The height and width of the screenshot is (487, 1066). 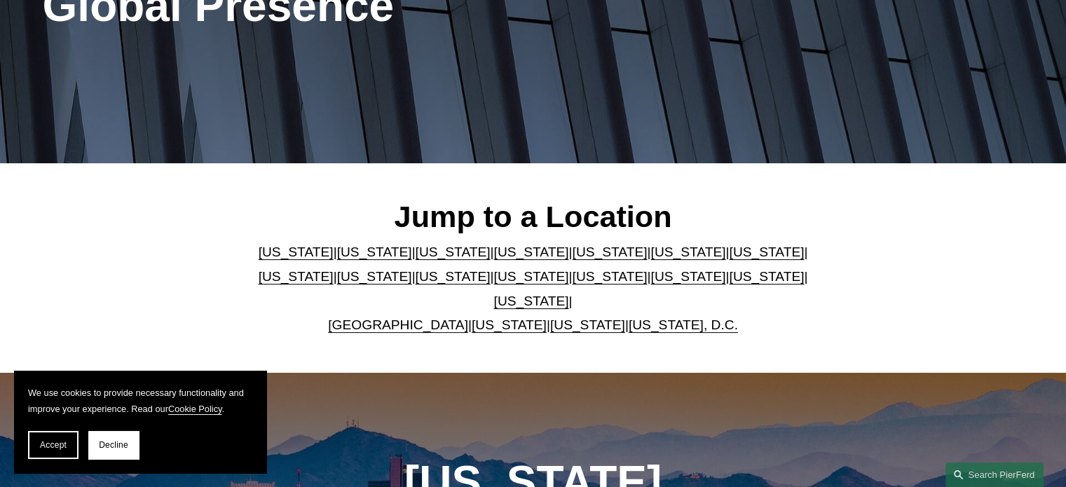 What do you see at coordinates (114, 445) in the screenshot?
I see `button: Decline` at bounding box center [114, 445].